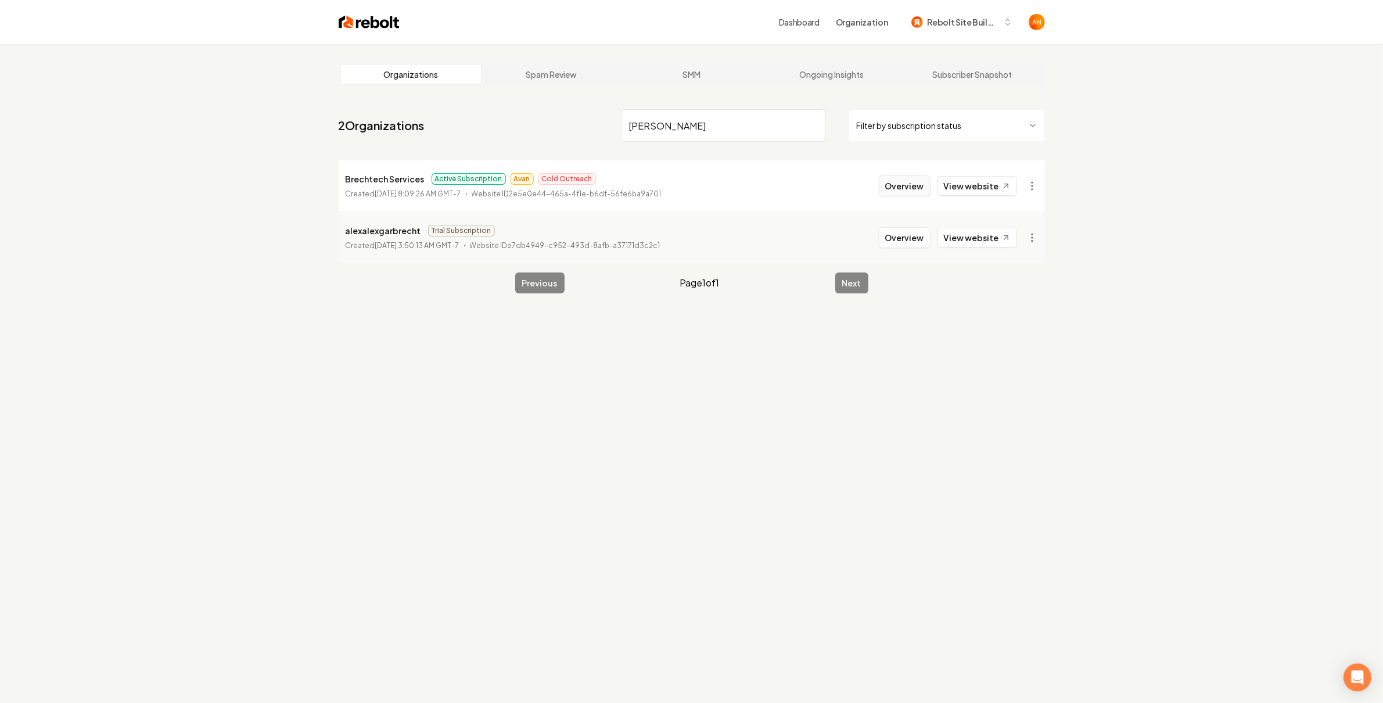 Image resolution: width=1383 pixels, height=703 pixels. What do you see at coordinates (383, 231) in the screenshot?
I see `p: alexalexgarbrecht` at bounding box center [383, 231].